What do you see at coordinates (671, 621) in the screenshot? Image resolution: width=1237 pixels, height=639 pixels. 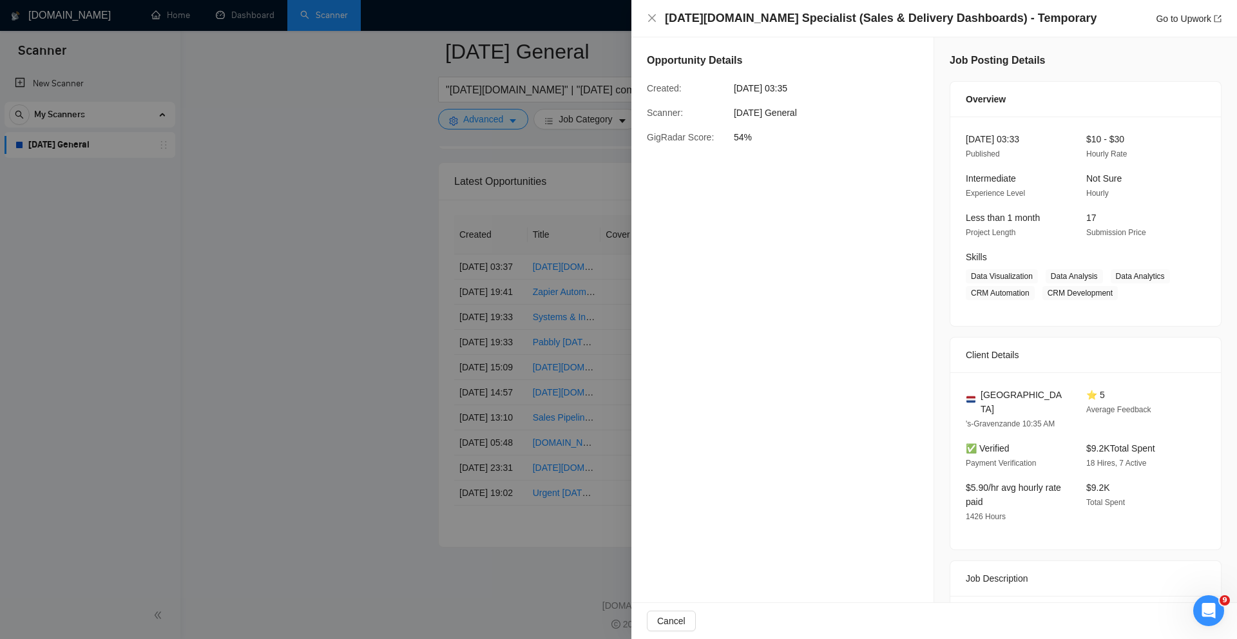 I see `span: Cancel` at bounding box center [671, 621].